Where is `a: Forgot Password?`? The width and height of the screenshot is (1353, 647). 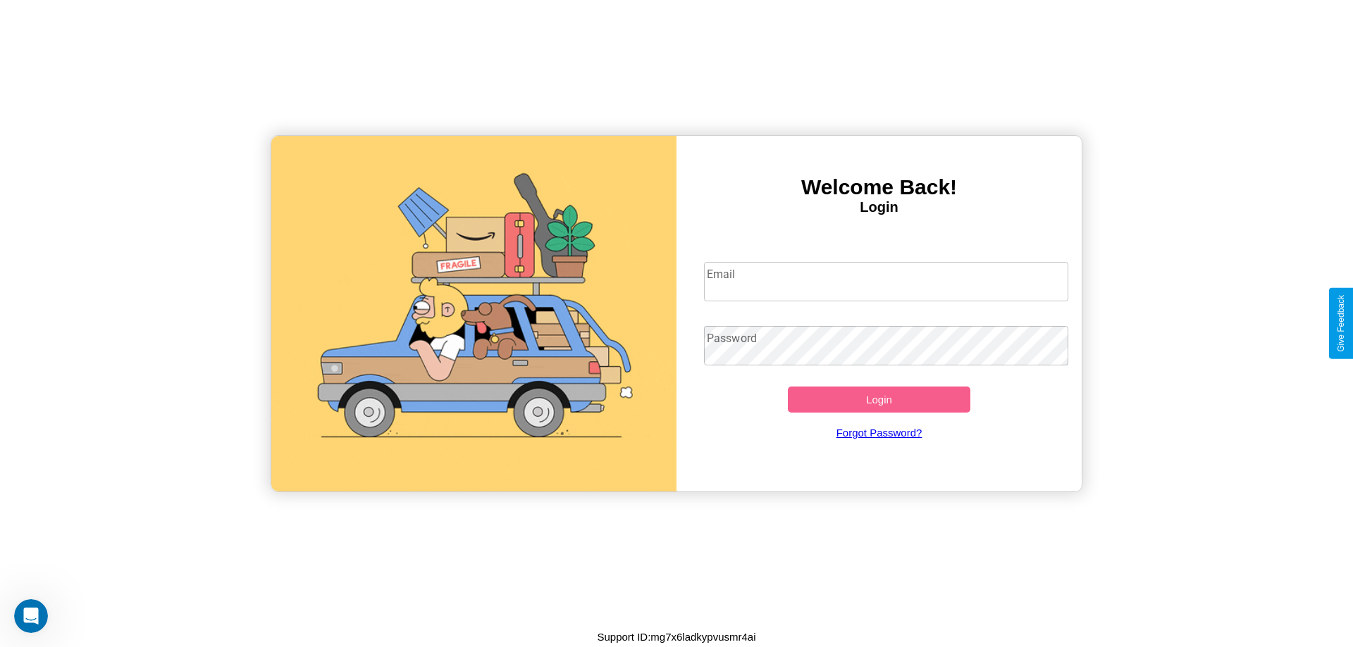 a: Forgot Password? is located at coordinates (879, 433).